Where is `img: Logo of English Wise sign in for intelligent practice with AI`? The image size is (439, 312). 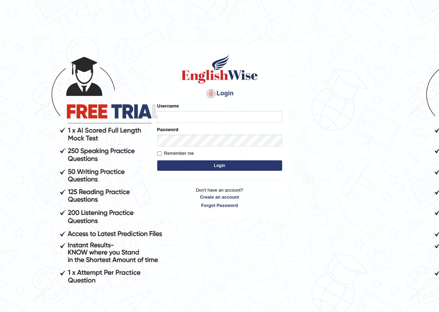 img: Logo of English Wise sign in for intelligent practice with AI is located at coordinates (220, 69).